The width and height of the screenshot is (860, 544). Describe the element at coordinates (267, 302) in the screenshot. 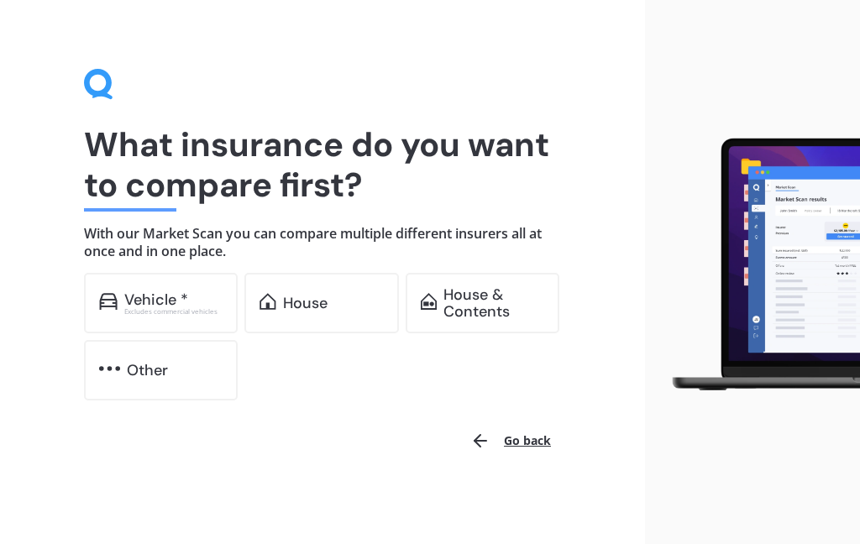

I see `img: home.91c183c226a05b4dc763.svg` at that location.